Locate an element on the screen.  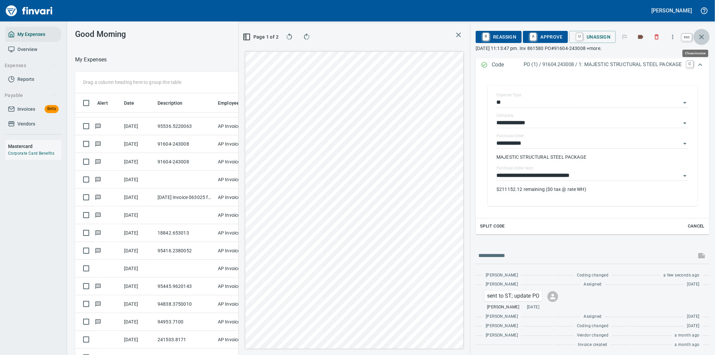
label: Expense Type is located at coordinates (509, 95).